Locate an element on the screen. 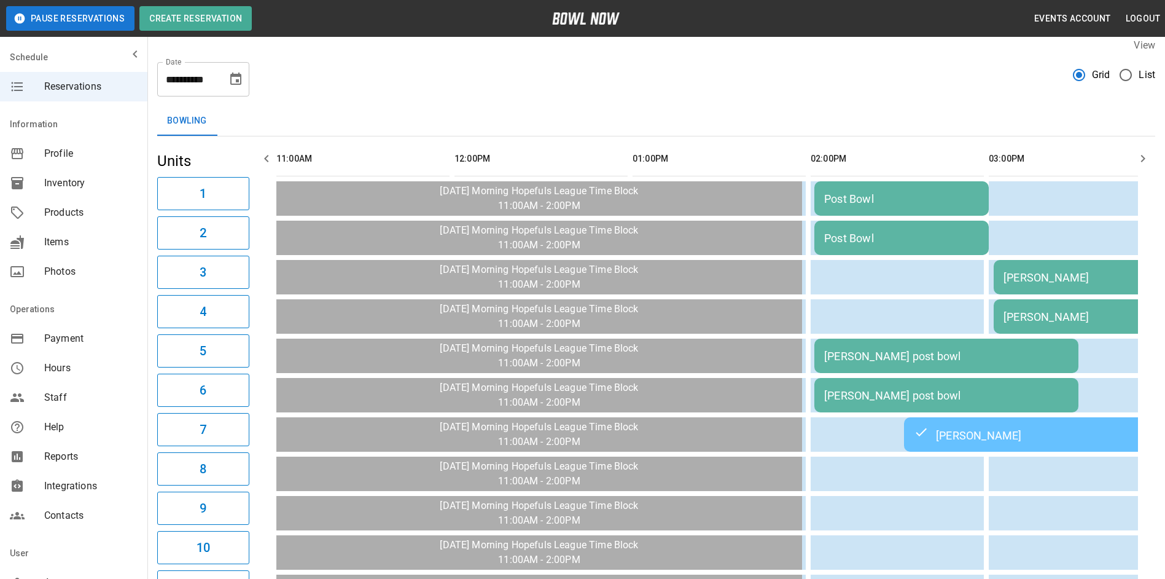 This screenshot has width=1165, height=579. span: Products is located at coordinates (91, 213).